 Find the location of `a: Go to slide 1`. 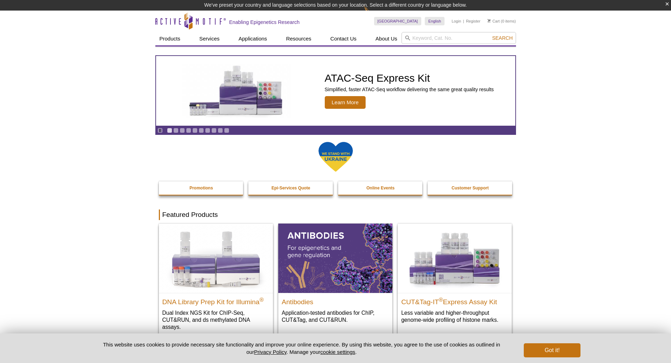

a: Go to slide 1 is located at coordinates (169, 130).